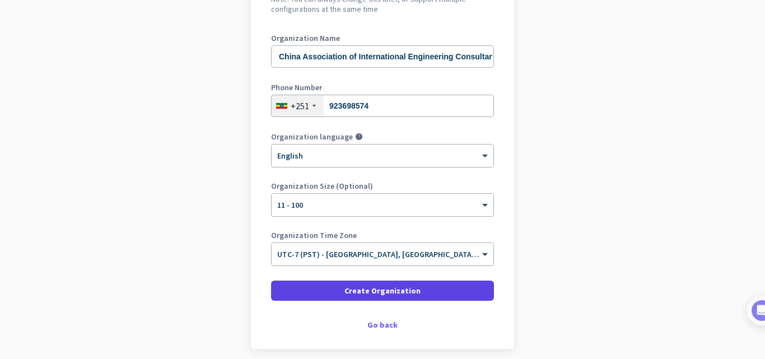 The image size is (765, 359). Describe the element at coordinates (382, 325) in the screenshot. I see `div: Go back` at that location.